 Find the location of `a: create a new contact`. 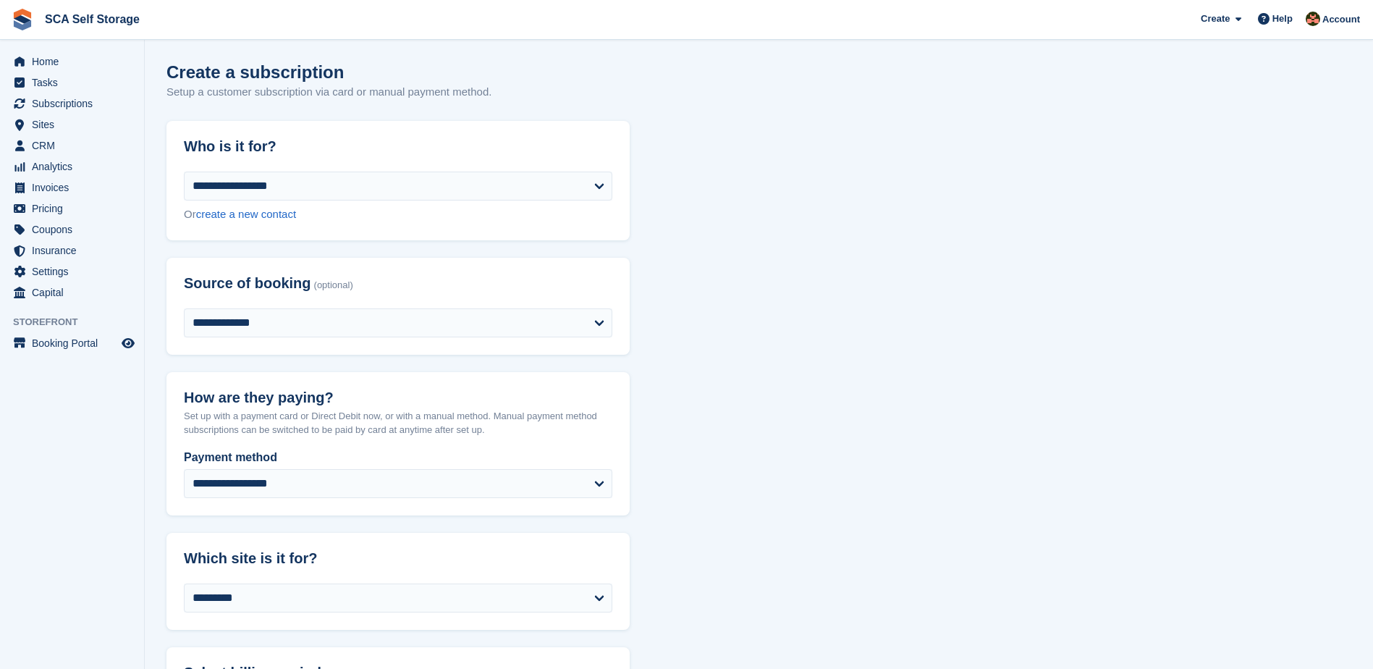

a: create a new contact is located at coordinates (246, 213).